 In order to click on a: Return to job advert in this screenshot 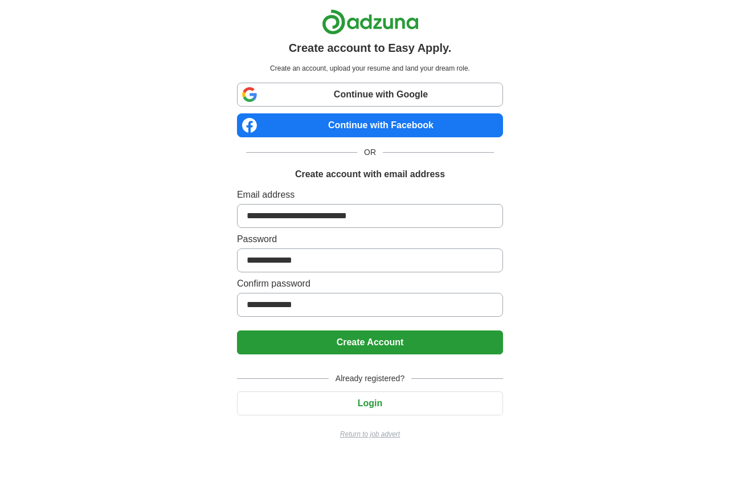, I will do `click(370, 434)`.